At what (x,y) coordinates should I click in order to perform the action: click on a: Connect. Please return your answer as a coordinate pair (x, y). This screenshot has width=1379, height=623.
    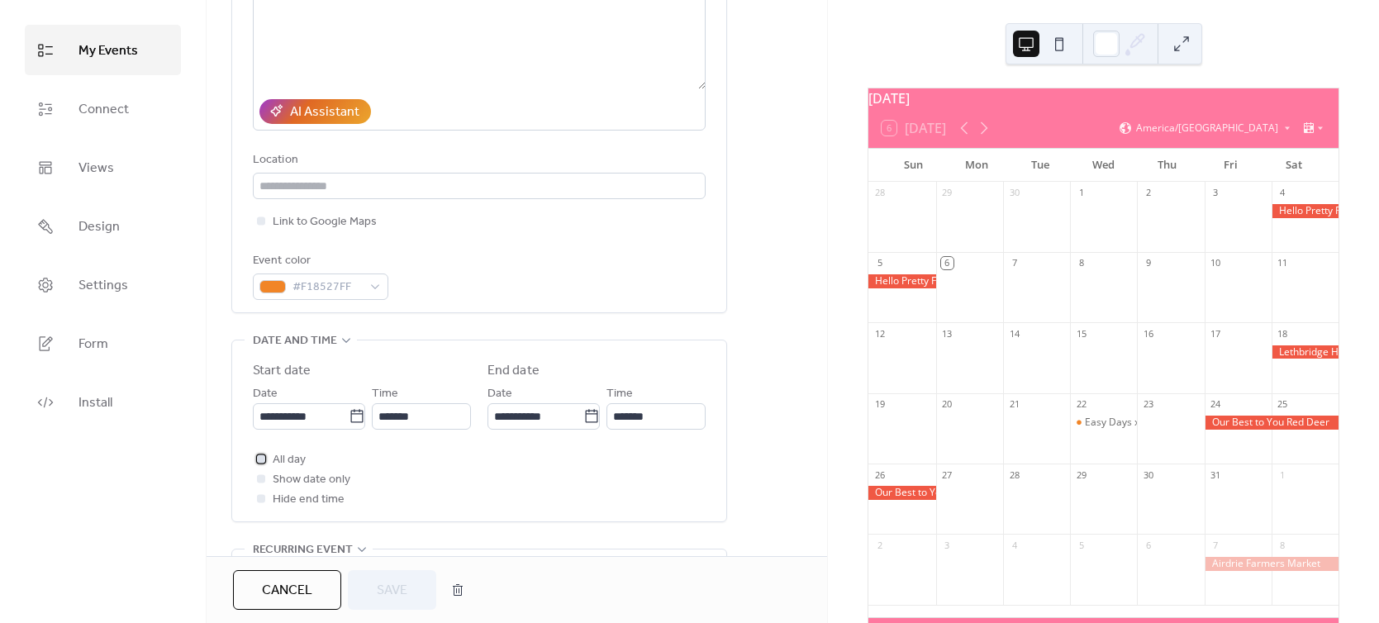
    Looking at the image, I should click on (102, 108).